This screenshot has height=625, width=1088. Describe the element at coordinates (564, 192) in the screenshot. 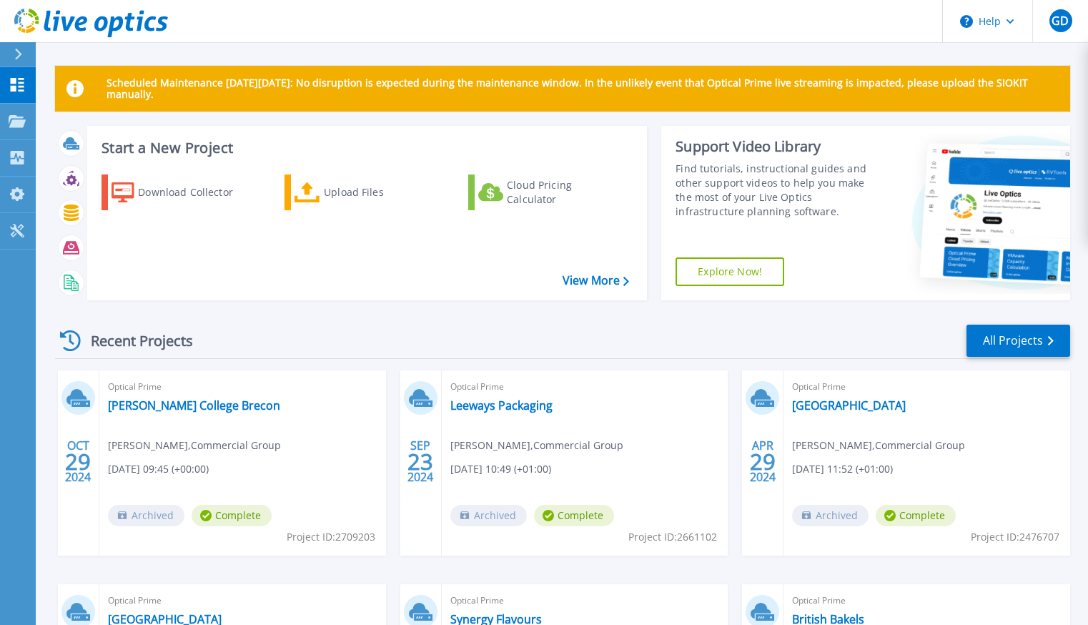

I see `div: Cloud Pricing Calculator` at that location.